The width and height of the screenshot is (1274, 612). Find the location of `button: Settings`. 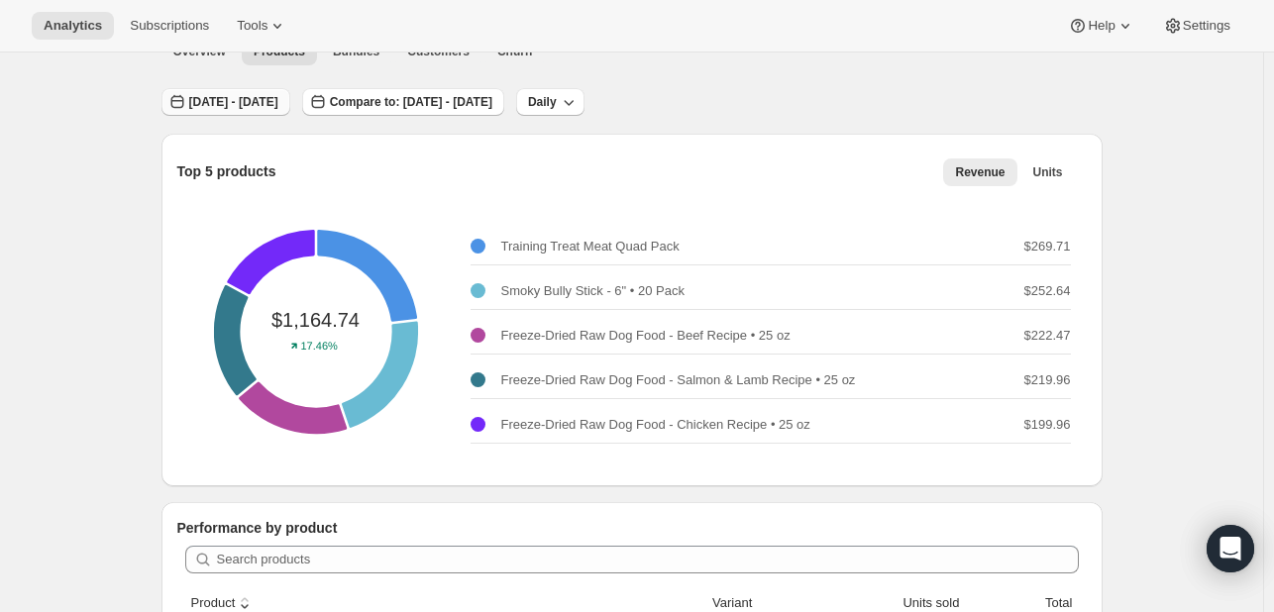

button: Settings is located at coordinates (1197, 26).